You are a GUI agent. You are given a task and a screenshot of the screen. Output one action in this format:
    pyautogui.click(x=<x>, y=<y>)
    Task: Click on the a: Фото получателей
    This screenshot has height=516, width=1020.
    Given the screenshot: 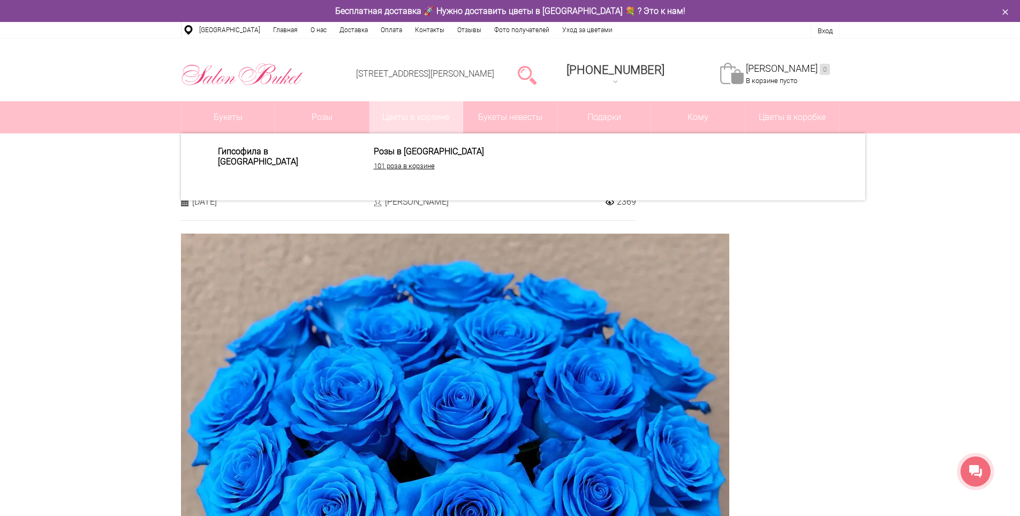 What is the action you would take?
    pyautogui.click(x=522, y=30)
    